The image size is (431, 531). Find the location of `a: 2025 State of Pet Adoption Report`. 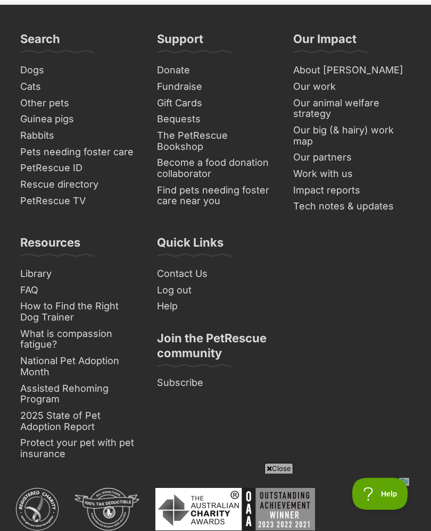

a: 2025 State of Pet Adoption Report is located at coordinates (79, 421).